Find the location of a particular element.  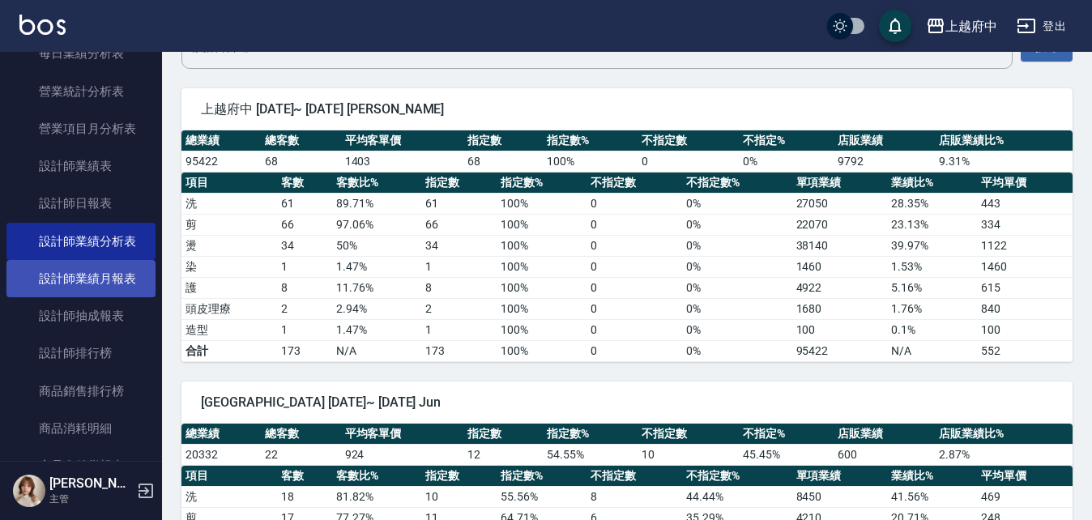

th: 客數 is located at coordinates (305, 183).